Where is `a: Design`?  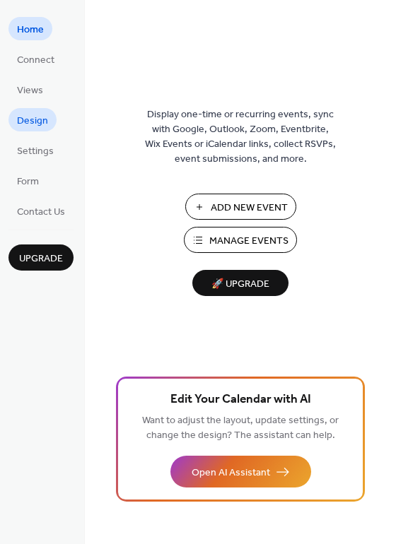 a: Design is located at coordinates (32, 119).